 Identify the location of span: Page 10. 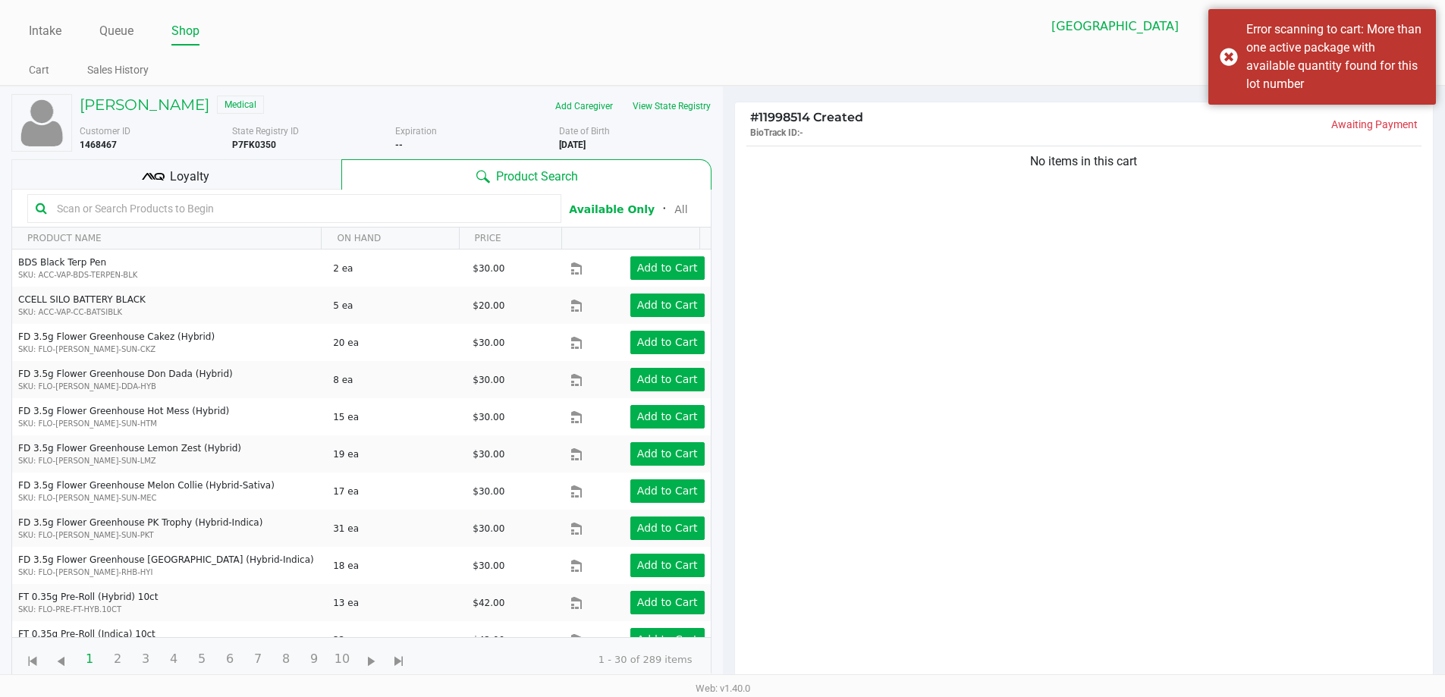
(342, 659).